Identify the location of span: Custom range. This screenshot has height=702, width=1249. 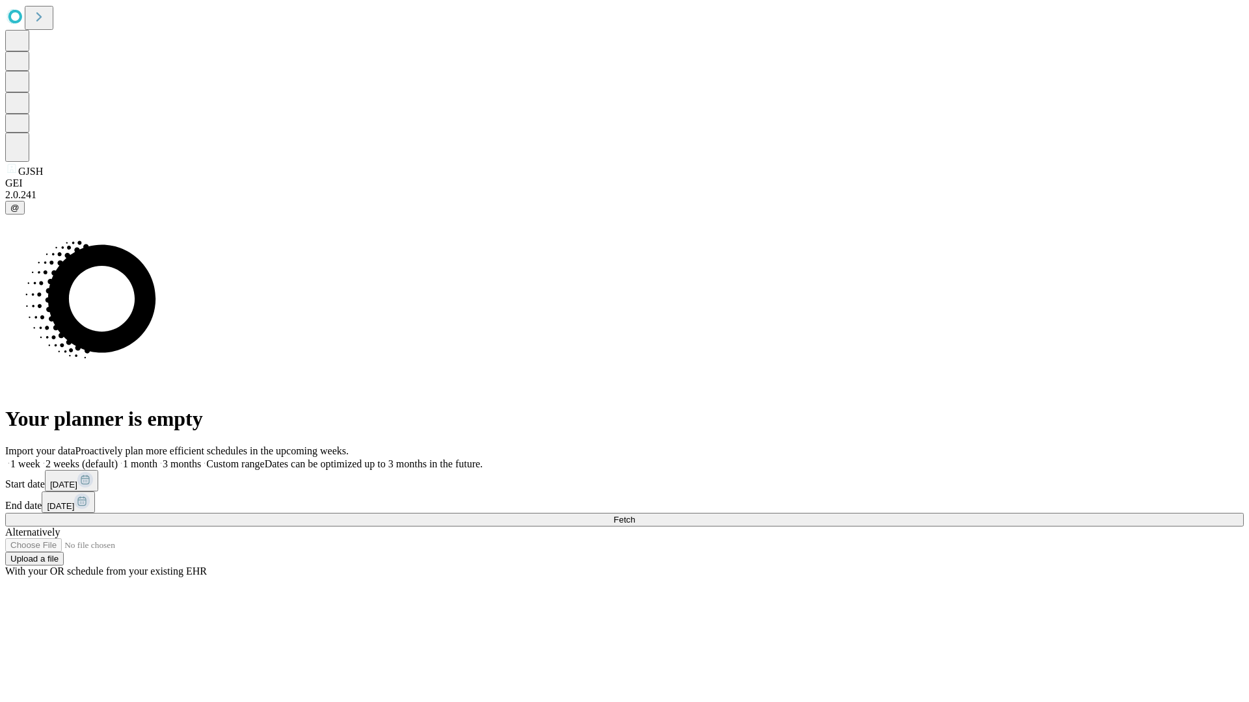
(235, 464).